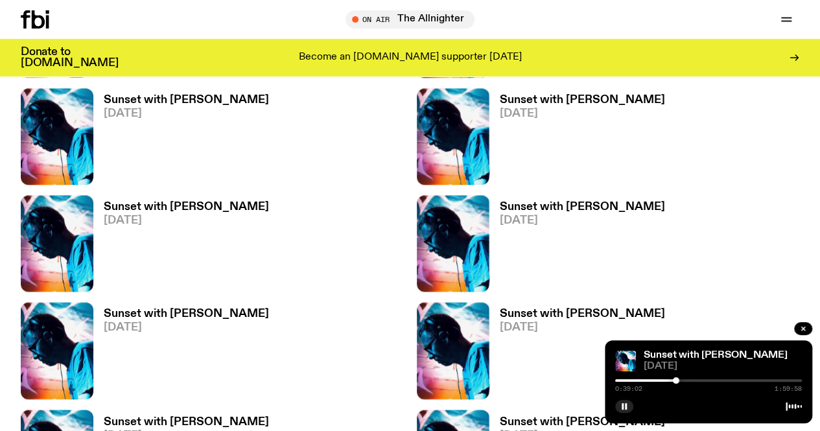 Image resolution: width=820 pixels, height=431 pixels. I want to click on a: Simon Caldwell stands side on, looking downwards. He has headphones on. Behind him is a brightly ..., so click(626, 361).